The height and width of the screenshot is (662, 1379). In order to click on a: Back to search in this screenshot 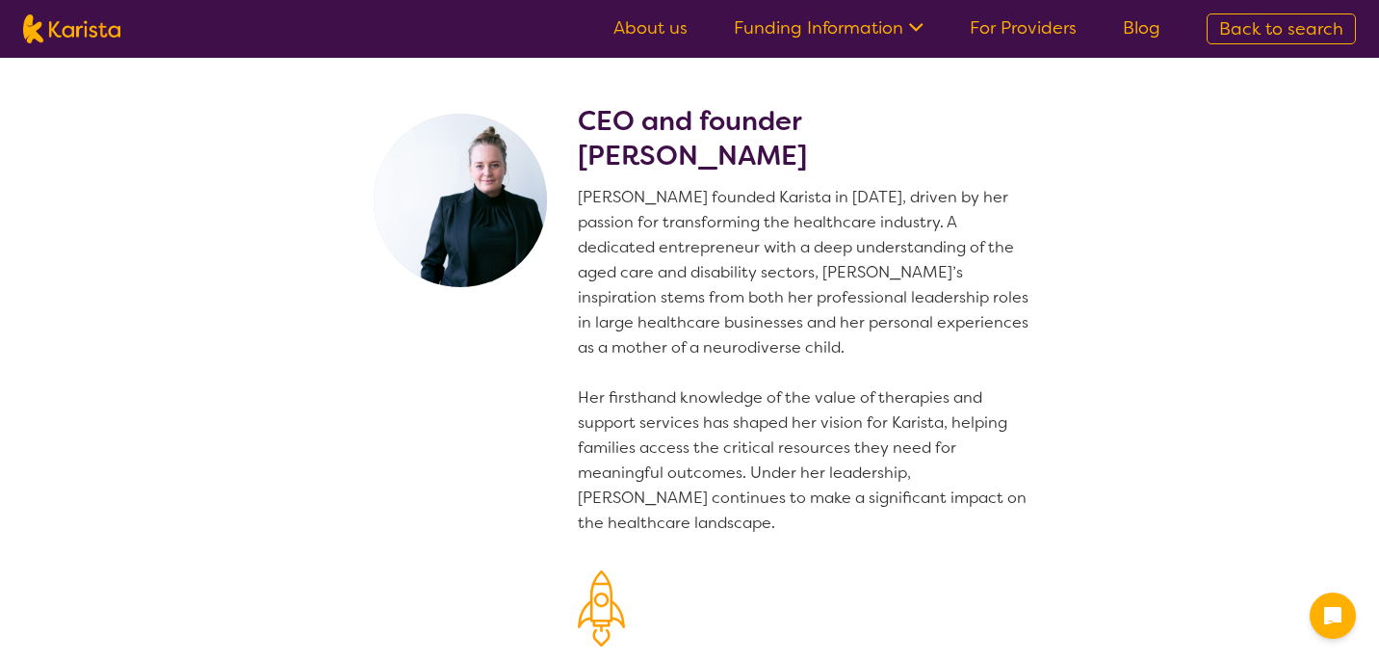, I will do `click(1281, 29)`.